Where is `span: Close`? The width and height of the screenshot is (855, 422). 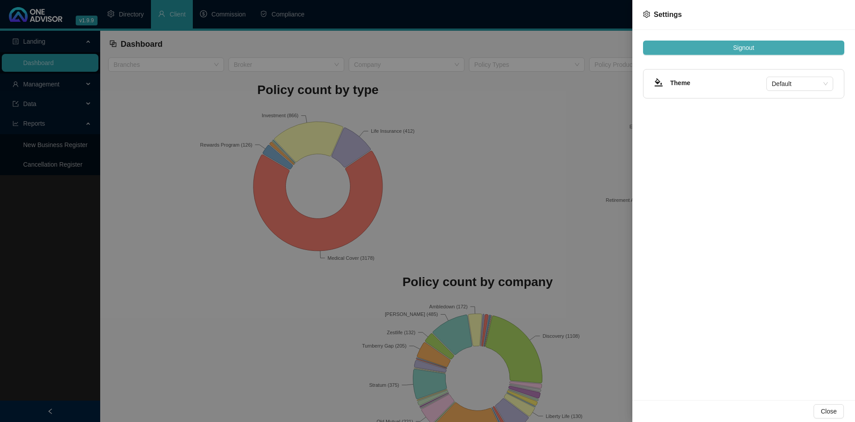
span: Close is located at coordinates (829, 411).